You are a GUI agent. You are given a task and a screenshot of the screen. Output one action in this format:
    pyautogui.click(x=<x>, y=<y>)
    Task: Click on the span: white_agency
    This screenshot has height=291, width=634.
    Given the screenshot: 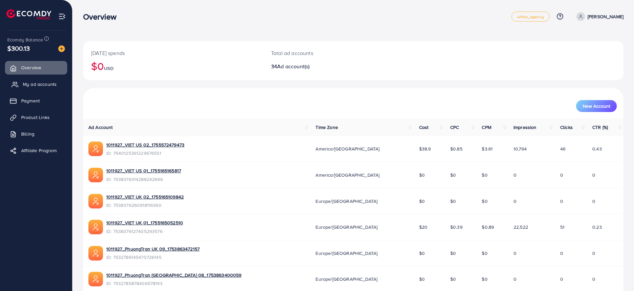 What is the action you would take?
    pyautogui.click(x=530, y=17)
    